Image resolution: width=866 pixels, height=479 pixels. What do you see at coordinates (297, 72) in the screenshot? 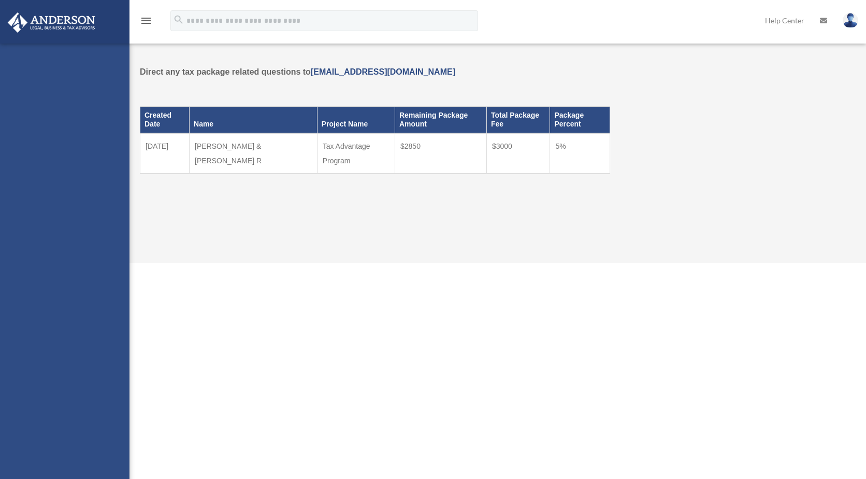
I see `strong: Direct any tax package related questions to` at bounding box center [297, 72].